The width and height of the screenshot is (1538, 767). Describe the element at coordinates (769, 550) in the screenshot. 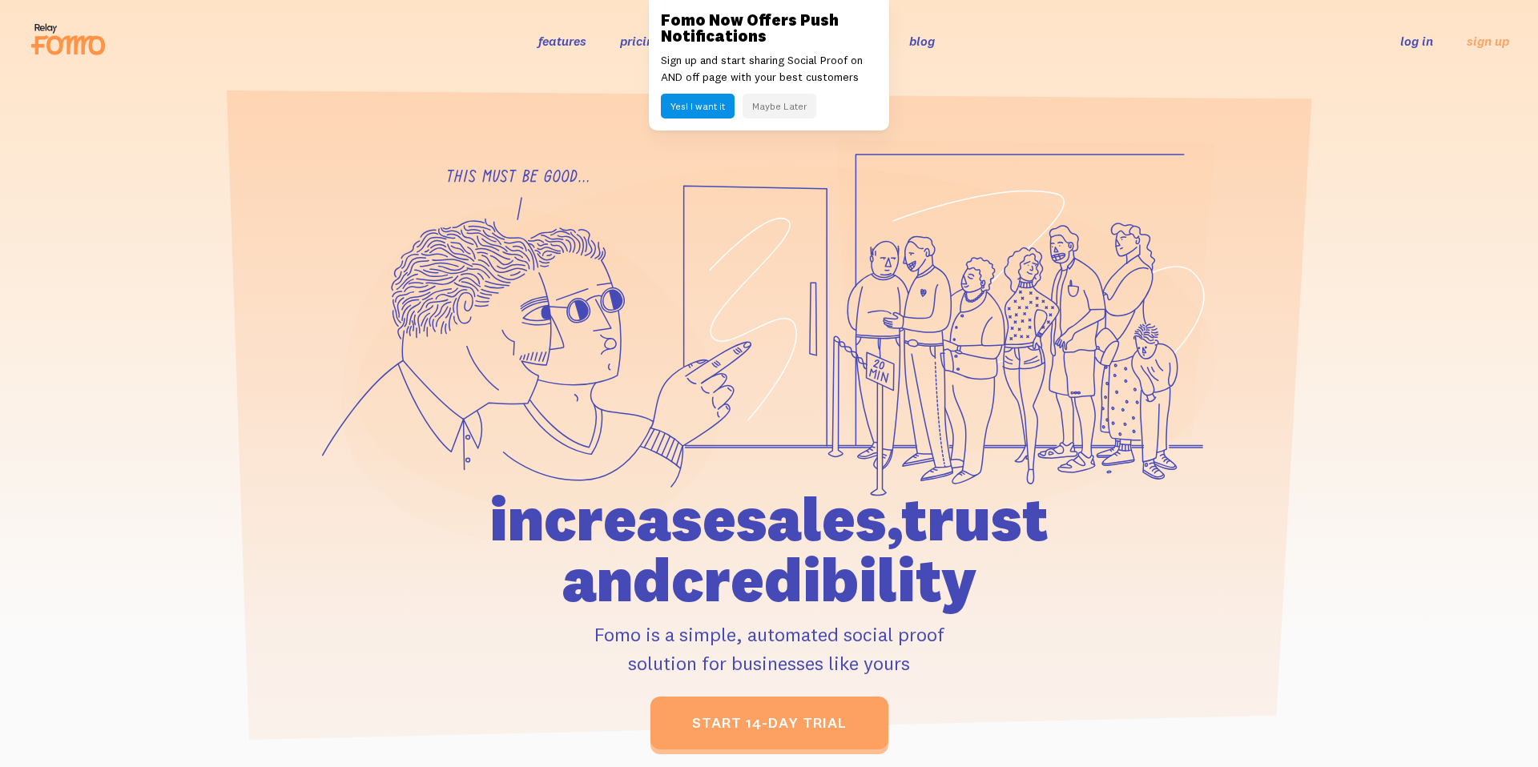

I see `h1: increase sales, trust and credibility` at that location.